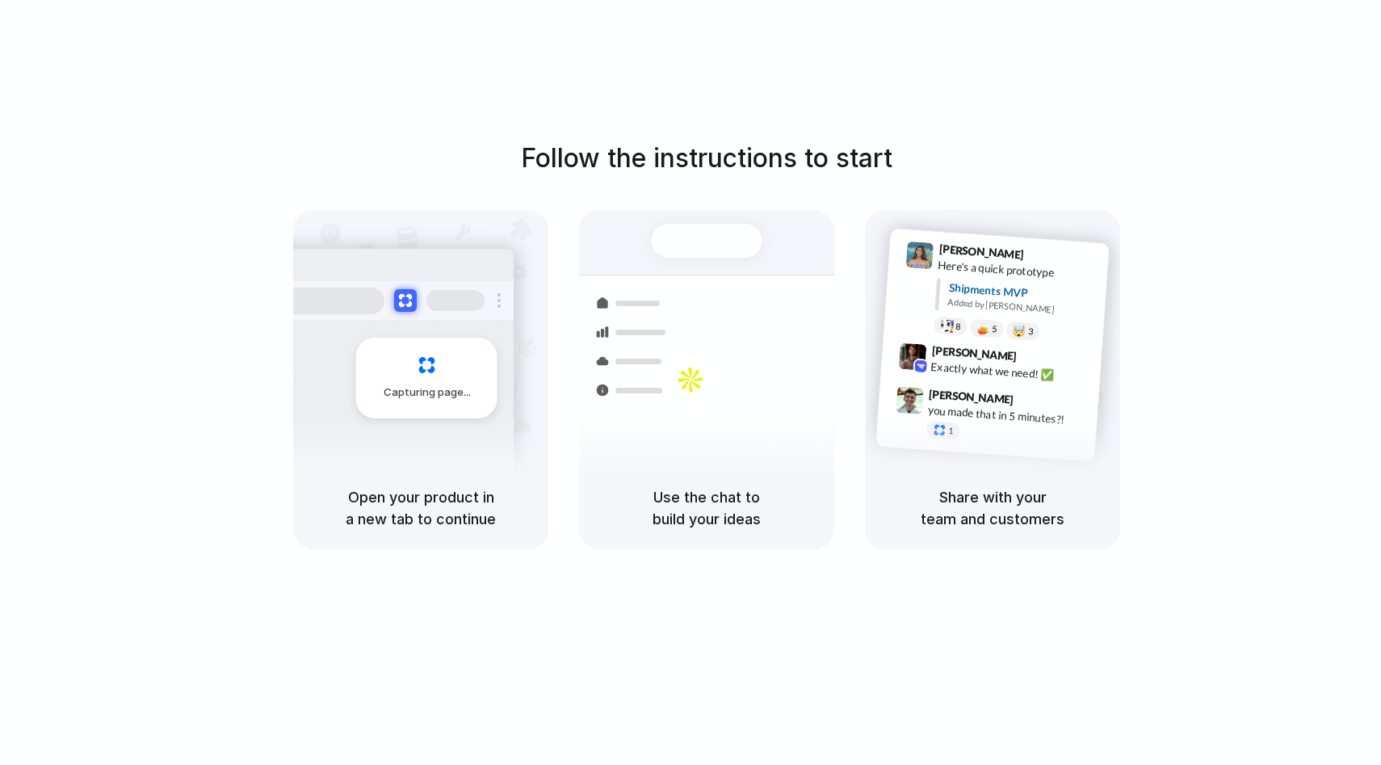 The height and width of the screenshot is (765, 1381). I want to click on span: Capturing page, so click(428, 393).